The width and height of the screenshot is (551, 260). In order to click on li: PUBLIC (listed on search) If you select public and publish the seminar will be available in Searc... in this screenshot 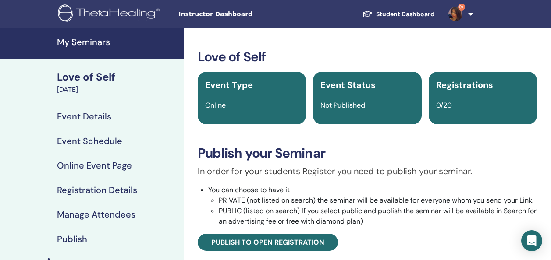, I will do `click(378, 216)`.